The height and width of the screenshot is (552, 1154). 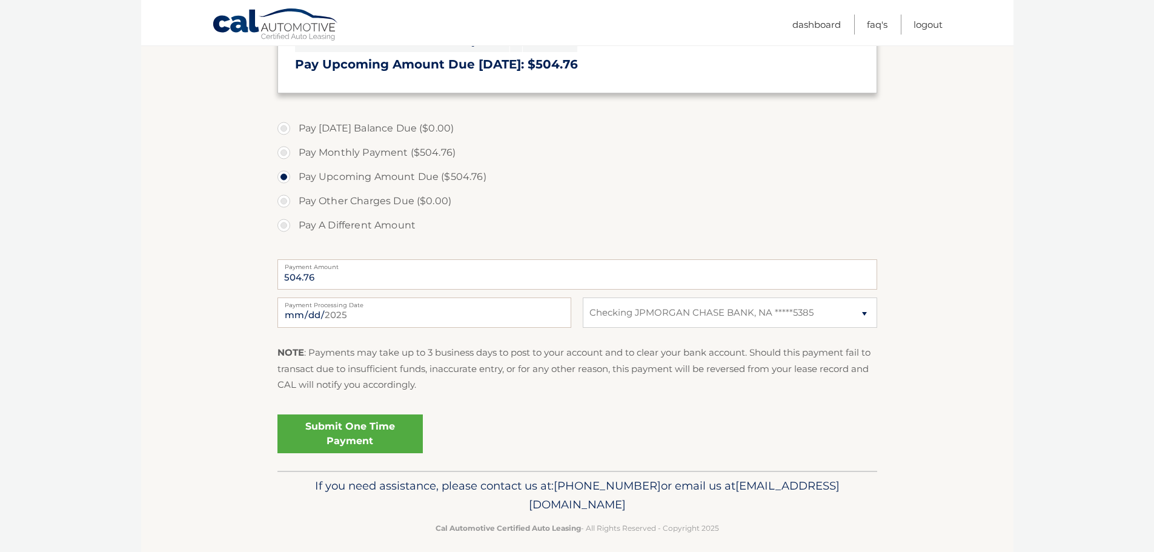 I want to click on label: Pay Monthly Payment ($504.76), so click(x=577, y=153).